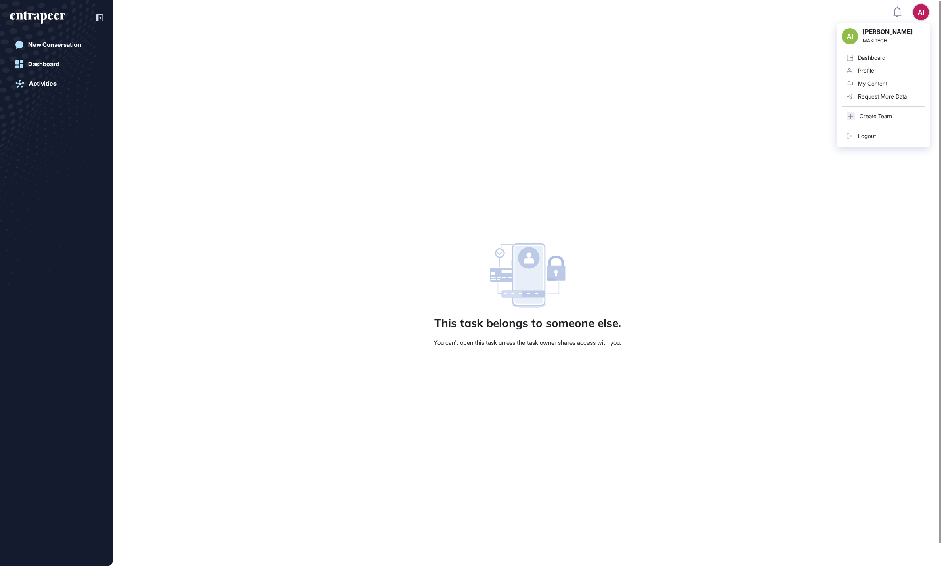 The image size is (942, 566). Describe the element at coordinates (57, 64) in the screenshot. I see `a: Dashboard` at that location.